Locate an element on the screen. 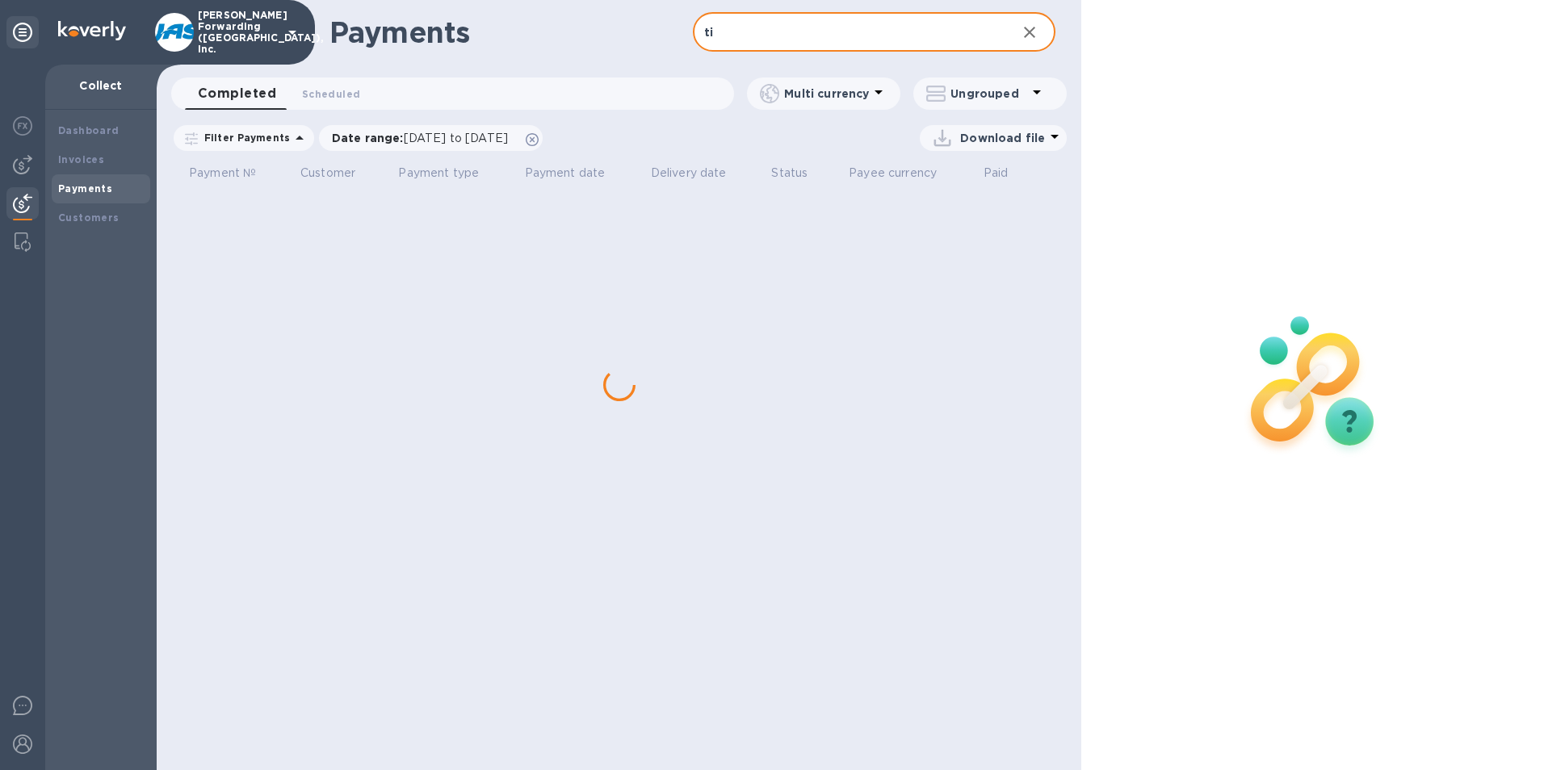  span: Payment type is located at coordinates (449, 173).